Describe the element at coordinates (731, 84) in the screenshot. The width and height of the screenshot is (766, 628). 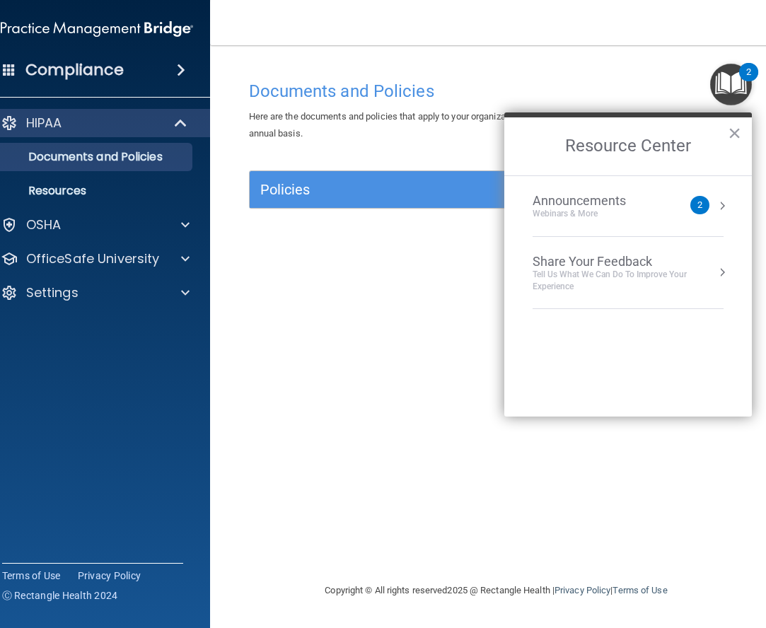
I see `button: Open Resource Center, 2 new notifications` at that location.